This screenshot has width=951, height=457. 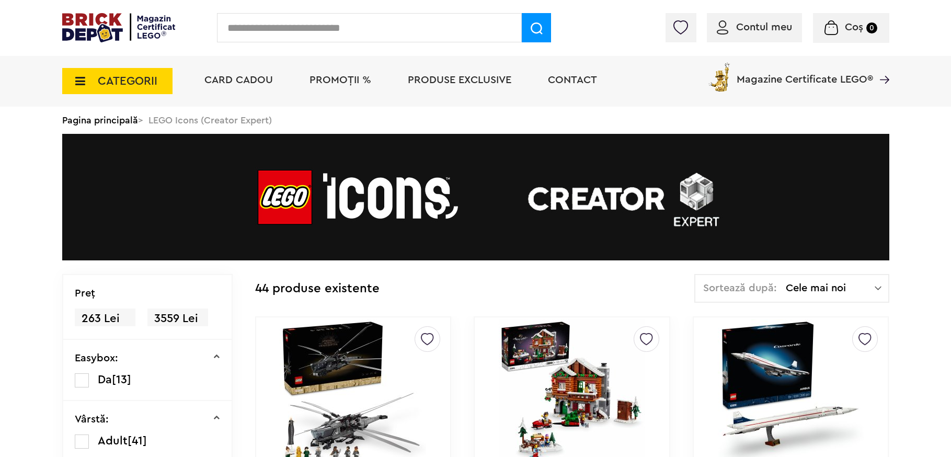 What do you see at coordinates (121, 379) in the screenshot?
I see `span: [13]` at bounding box center [121, 379].